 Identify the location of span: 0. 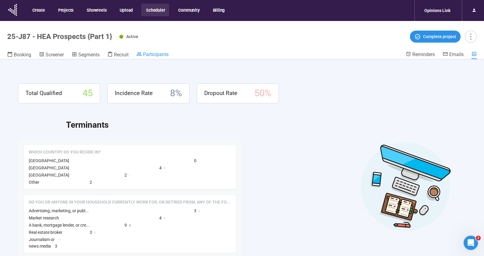
(195, 161).